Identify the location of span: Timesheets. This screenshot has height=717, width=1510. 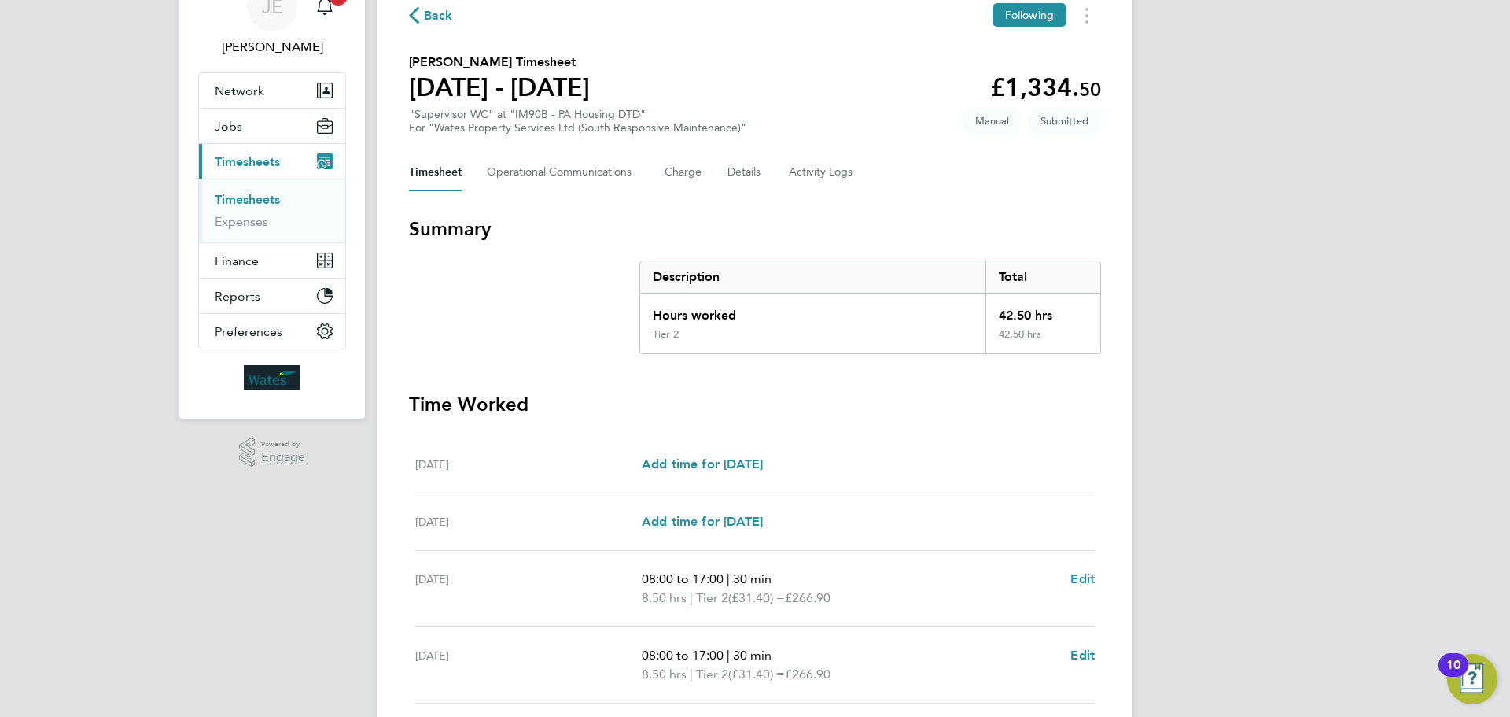
(247, 161).